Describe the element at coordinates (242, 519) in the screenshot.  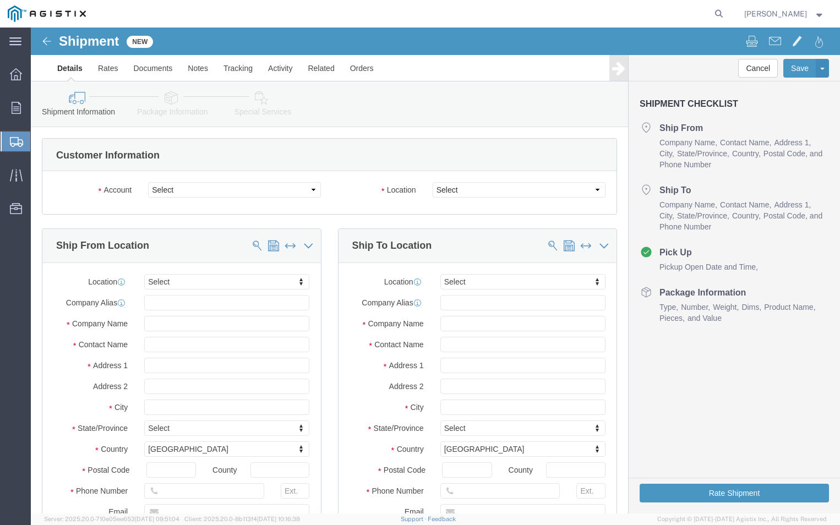
I see `span: Client: 2025.20.0-8b113f4` at that location.